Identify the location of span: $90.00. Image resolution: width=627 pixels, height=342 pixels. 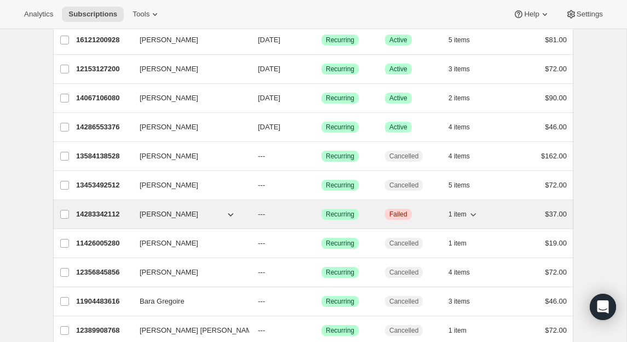
(556, 98).